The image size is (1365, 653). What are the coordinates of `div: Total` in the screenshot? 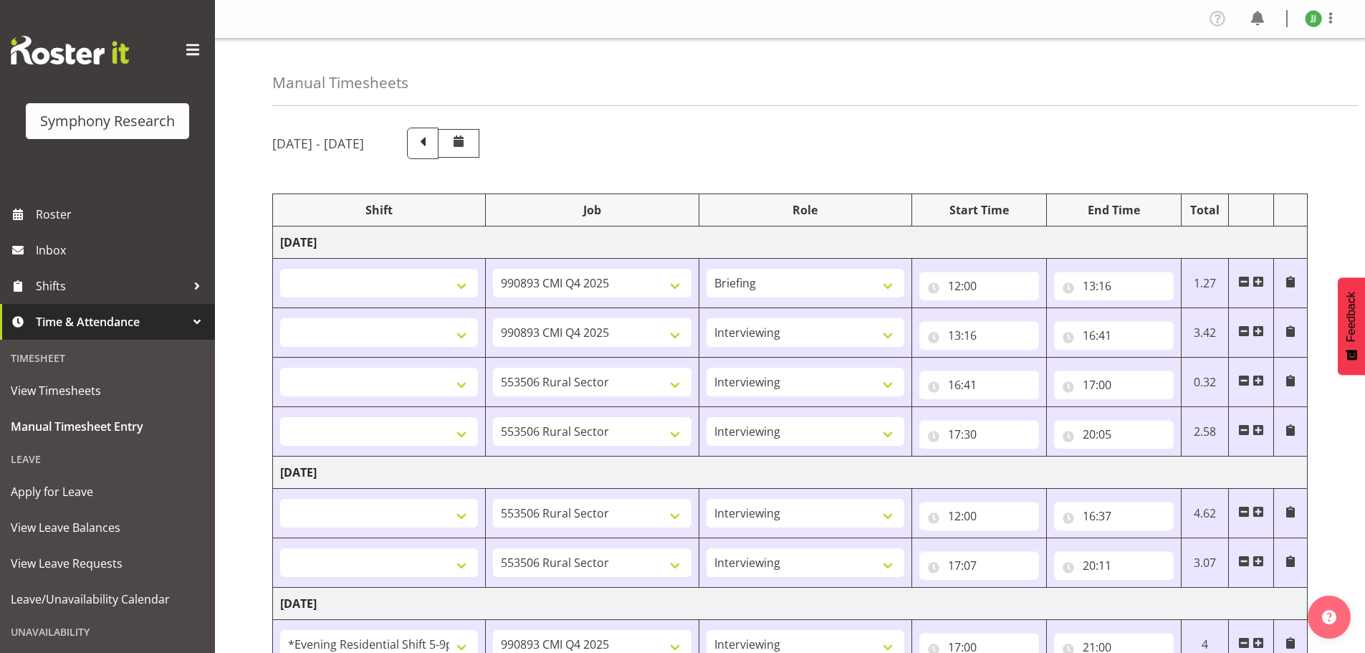 It's located at (1205, 210).